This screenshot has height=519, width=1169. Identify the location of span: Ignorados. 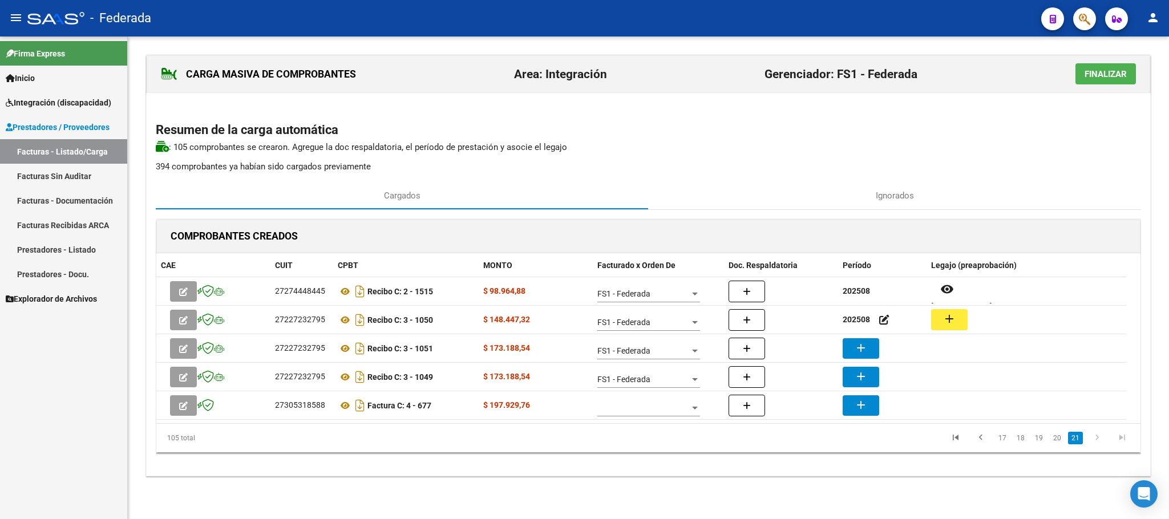
(895, 196).